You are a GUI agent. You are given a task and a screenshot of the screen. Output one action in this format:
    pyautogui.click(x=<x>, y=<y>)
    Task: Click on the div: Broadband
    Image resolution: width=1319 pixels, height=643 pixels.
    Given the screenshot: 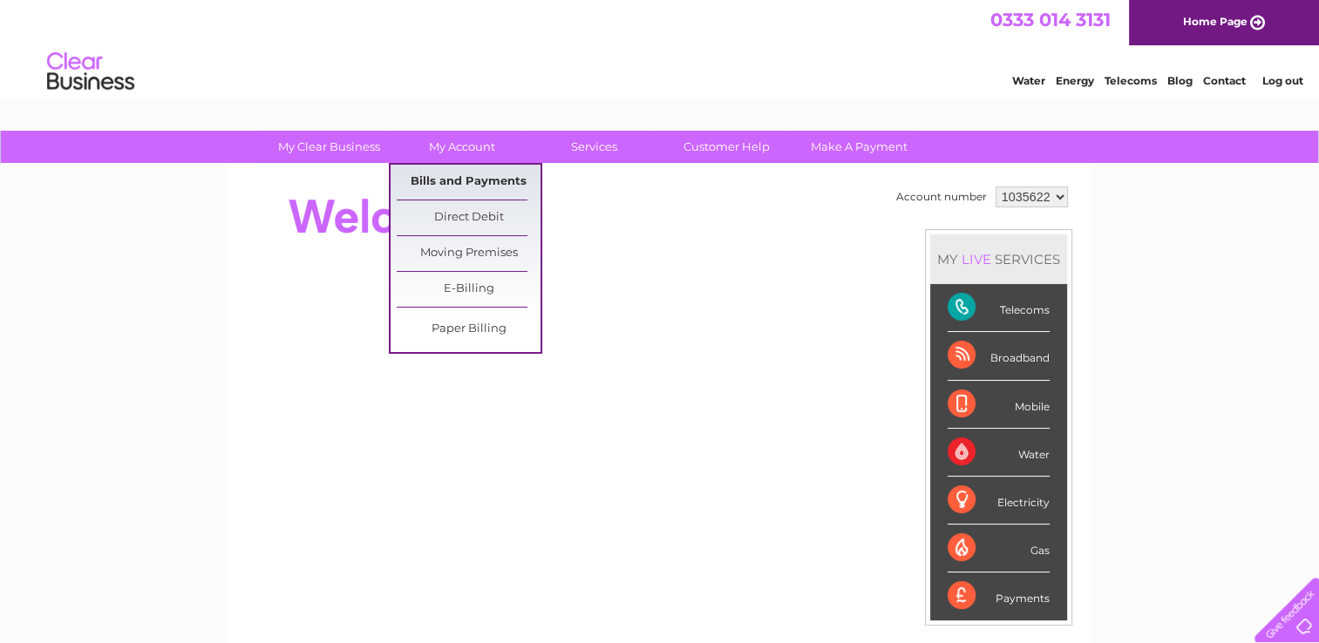 What is the action you would take?
    pyautogui.click(x=998, y=356)
    